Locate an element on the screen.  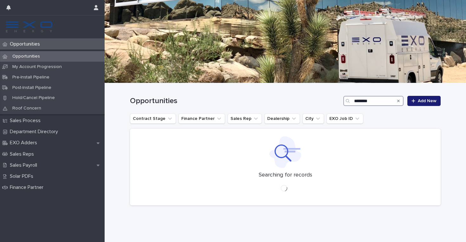
button: Finance Partner is located at coordinates (201, 119).